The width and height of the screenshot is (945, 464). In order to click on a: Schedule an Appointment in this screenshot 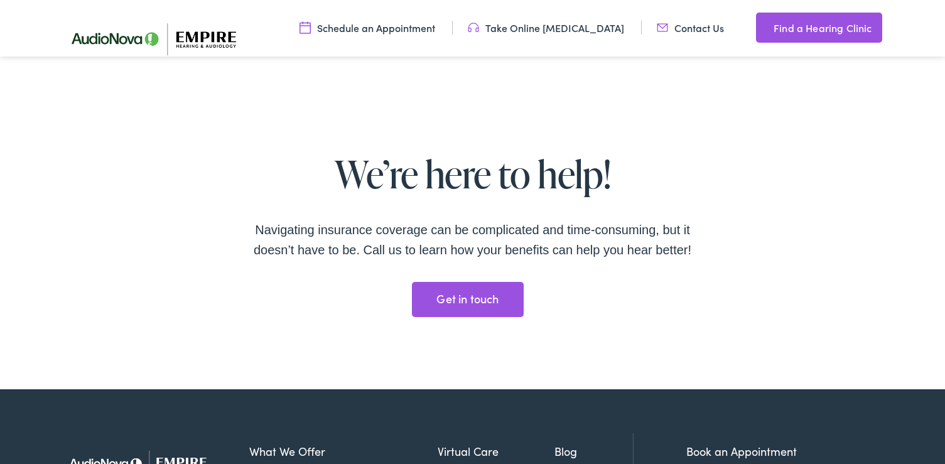, I will do `click(367, 28)`.